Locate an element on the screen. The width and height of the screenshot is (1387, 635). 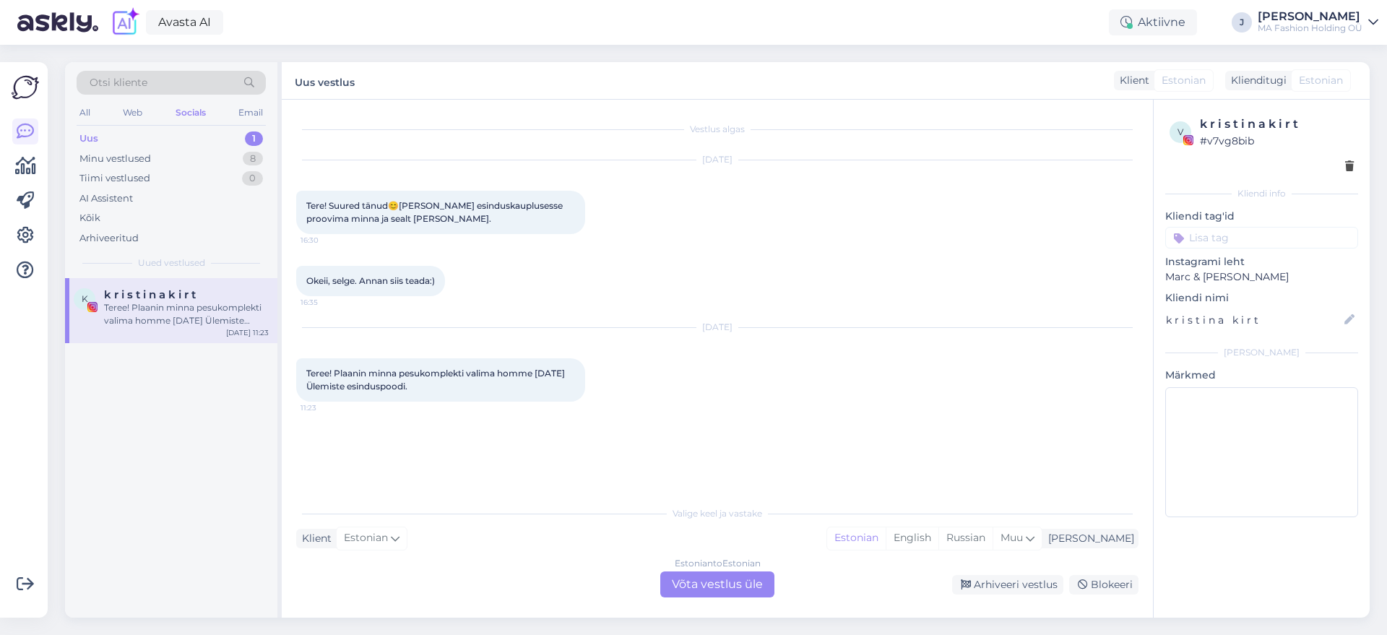
img: Askly Logo is located at coordinates (25, 87).